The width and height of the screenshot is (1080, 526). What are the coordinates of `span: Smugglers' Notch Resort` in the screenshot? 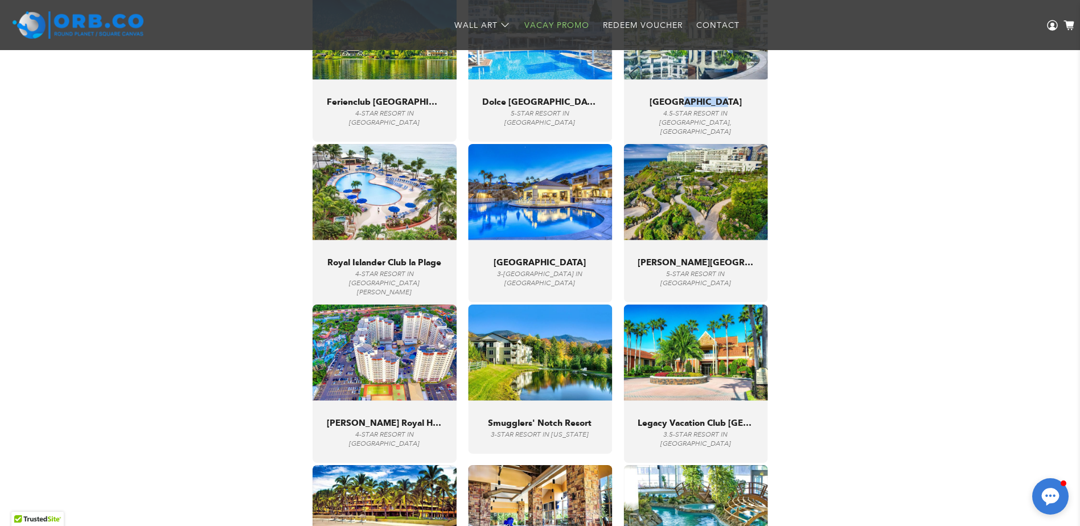 It's located at (540, 423).